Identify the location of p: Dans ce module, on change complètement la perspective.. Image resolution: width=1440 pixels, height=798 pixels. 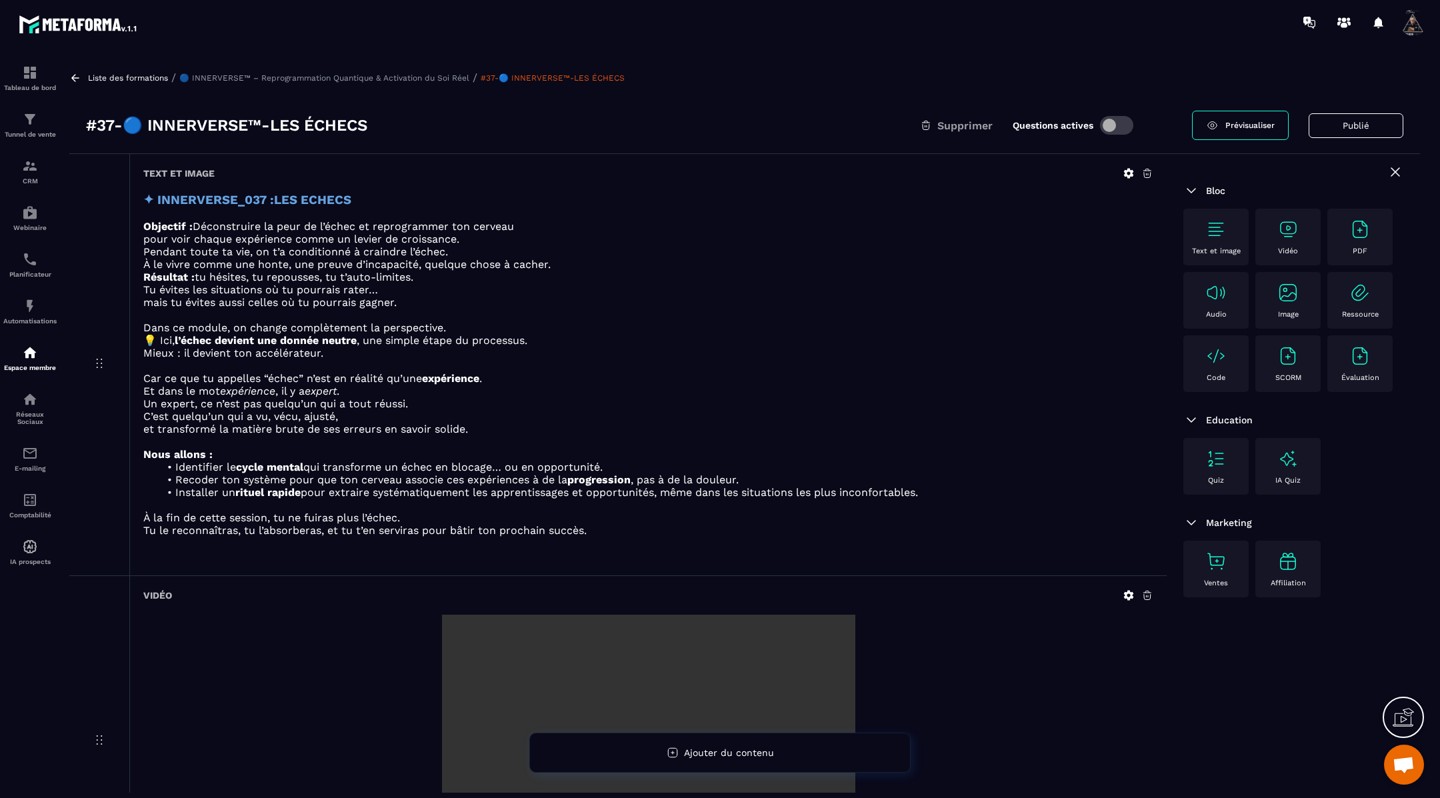
(648, 327).